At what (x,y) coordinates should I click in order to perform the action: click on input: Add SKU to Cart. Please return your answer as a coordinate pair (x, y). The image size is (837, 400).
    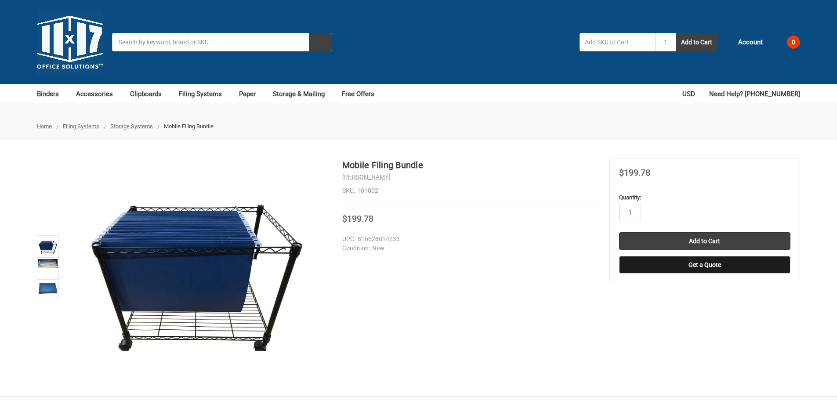
    Looking at the image, I should click on (617, 42).